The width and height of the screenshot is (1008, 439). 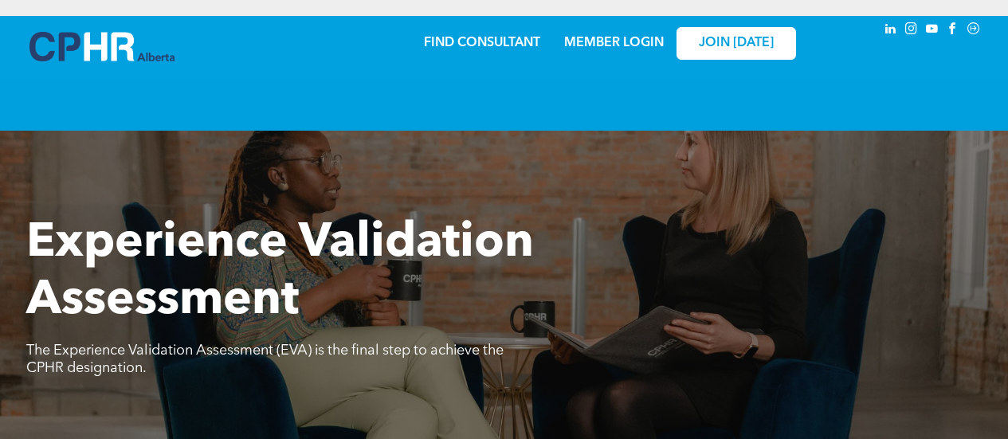 I want to click on span: Experience Validation Assessment, so click(x=280, y=273).